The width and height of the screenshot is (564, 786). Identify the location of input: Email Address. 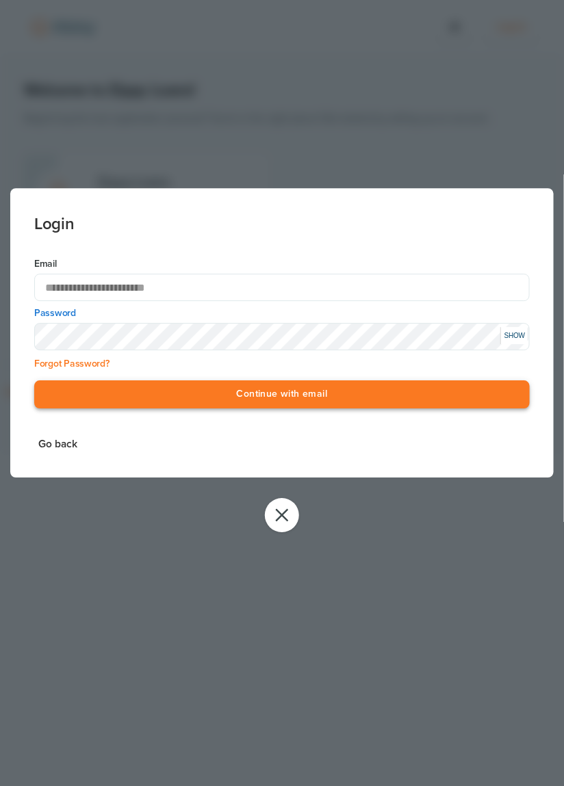
(282, 288).